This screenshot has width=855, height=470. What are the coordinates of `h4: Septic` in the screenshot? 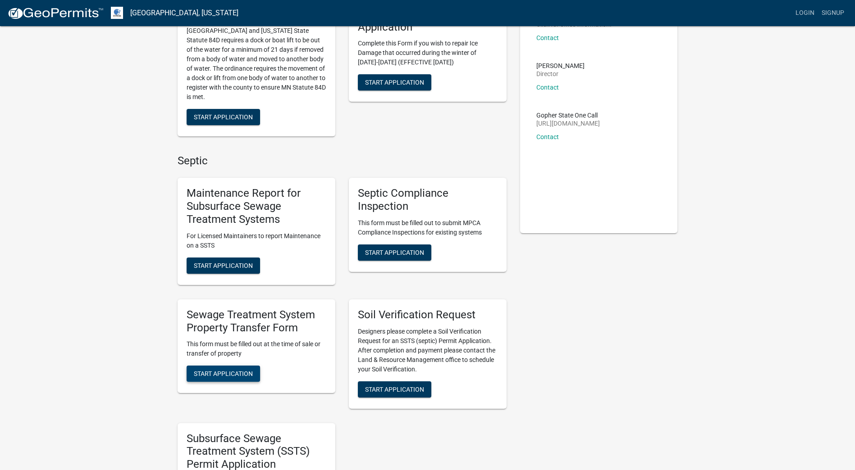 It's located at (342, 161).